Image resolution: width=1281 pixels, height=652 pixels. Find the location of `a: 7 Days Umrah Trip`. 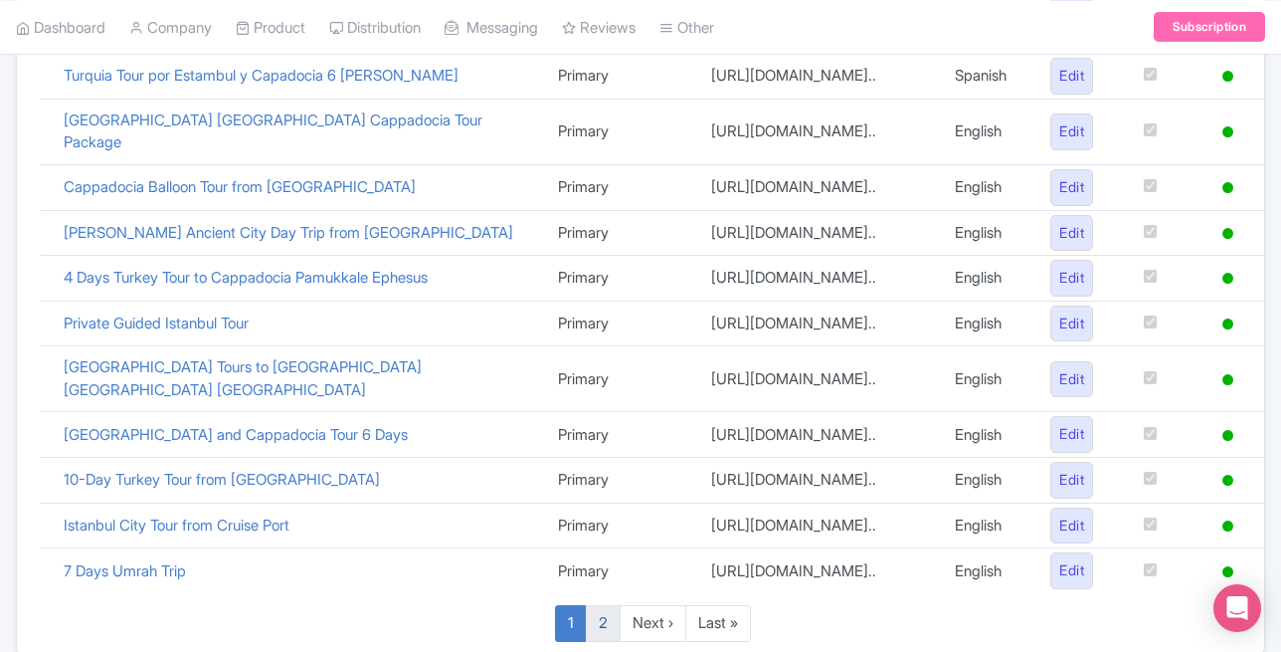

a: 7 Days Umrah Trip is located at coordinates (124, 570).